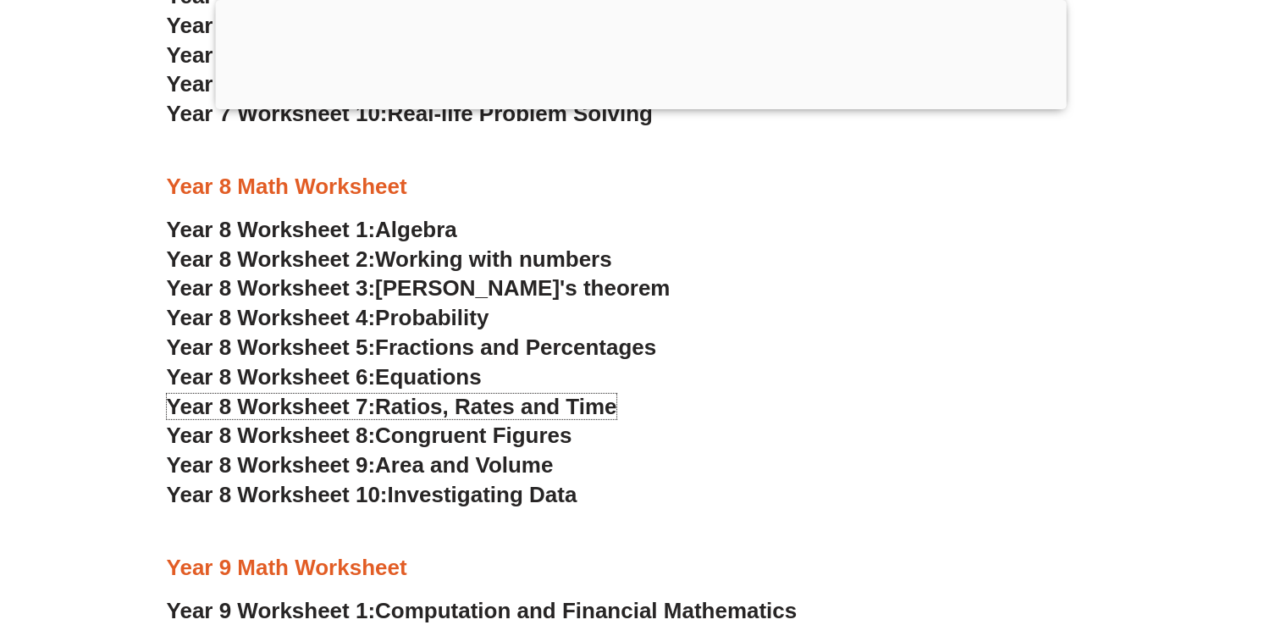  I want to click on span: Year 8 Worksheet 4:, so click(271, 318).